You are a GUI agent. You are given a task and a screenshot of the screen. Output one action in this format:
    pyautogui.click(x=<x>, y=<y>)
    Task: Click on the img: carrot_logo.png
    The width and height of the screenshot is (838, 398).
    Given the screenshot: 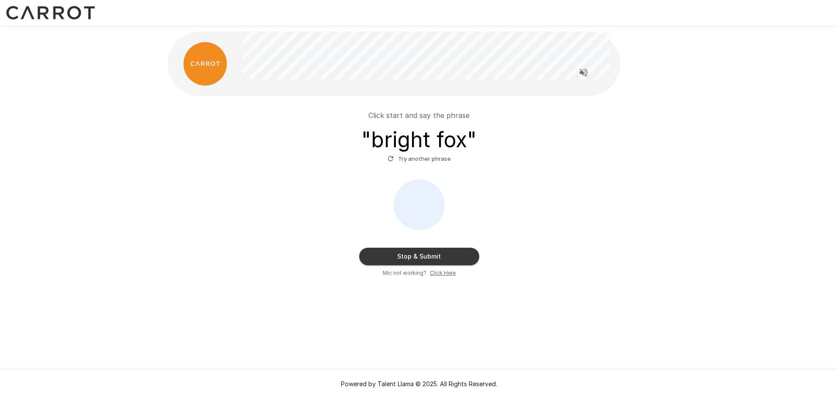 What is the action you would take?
    pyautogui.click(x=205, y=64)
    